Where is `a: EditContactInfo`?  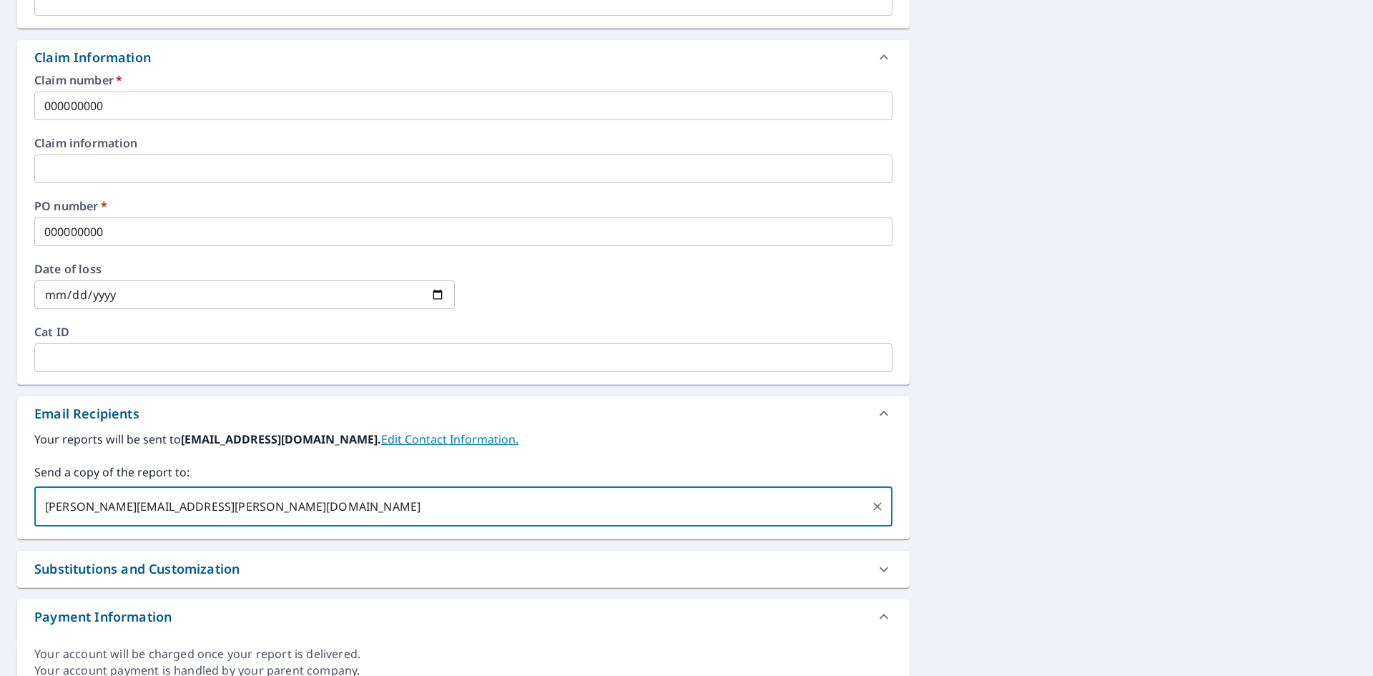
a: EditContactInfo is located at coordinates (450, 439).